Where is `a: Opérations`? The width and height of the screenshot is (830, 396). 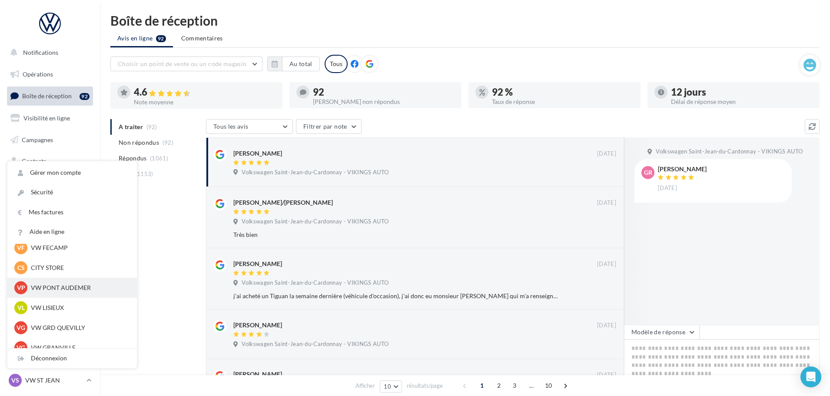 a: Opérations is located at coordinates (50, 74).